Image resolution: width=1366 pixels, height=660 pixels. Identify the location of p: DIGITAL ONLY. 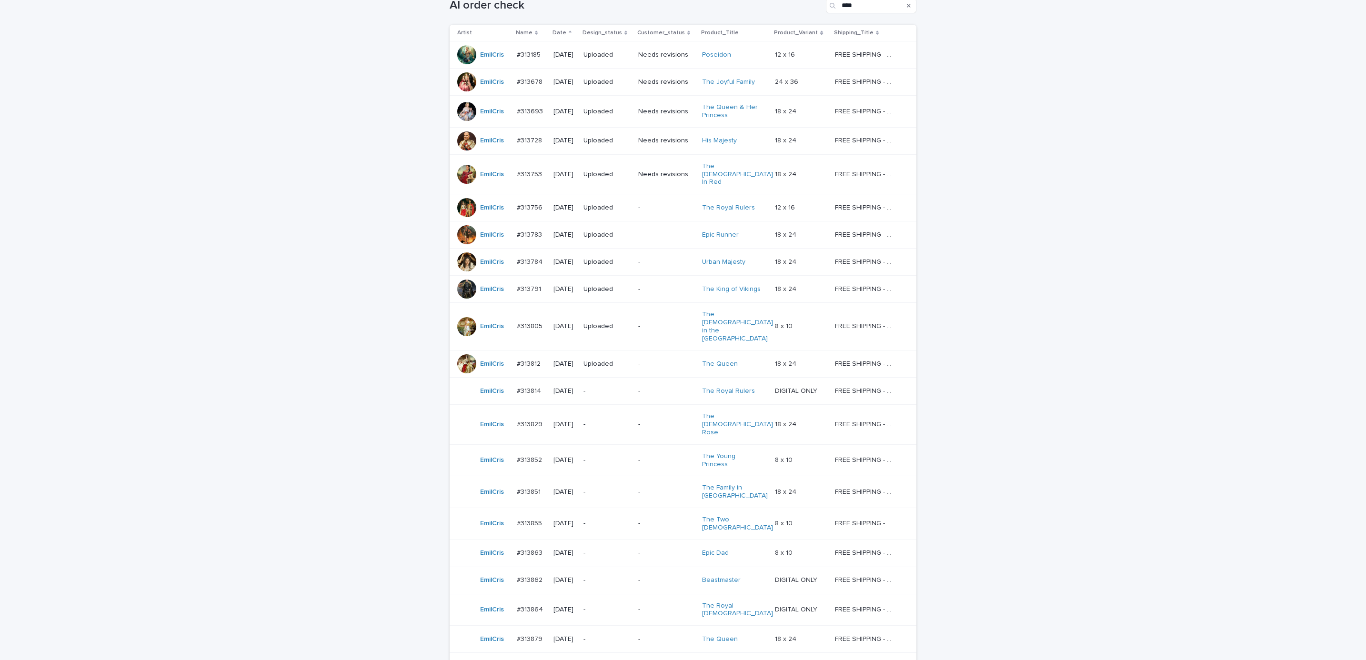
(797, 390).